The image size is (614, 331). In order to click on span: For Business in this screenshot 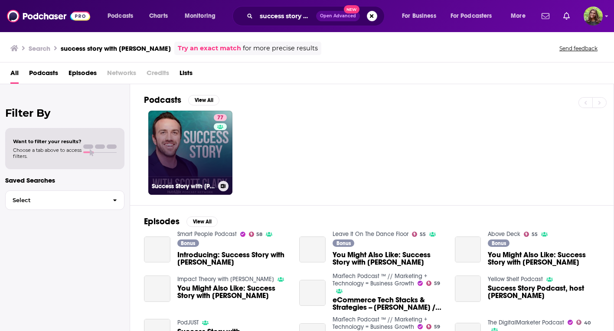, I will do `click(419, 16)`.